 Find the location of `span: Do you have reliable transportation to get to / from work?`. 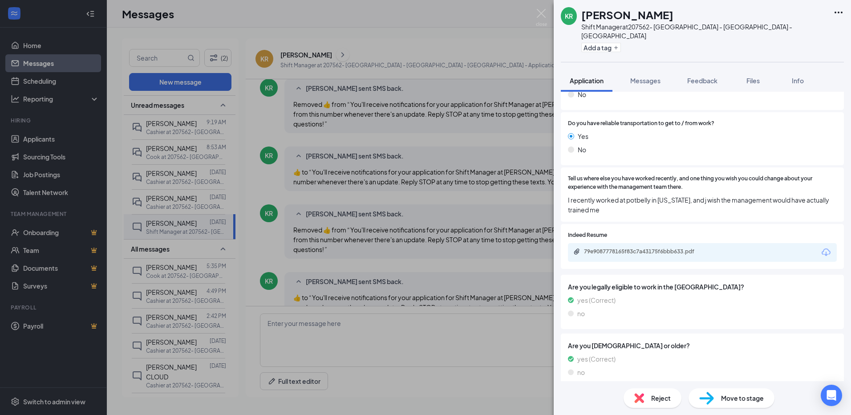

span: Do you have reliable transportation to get to / from work? is located at coordinates (641, 123).